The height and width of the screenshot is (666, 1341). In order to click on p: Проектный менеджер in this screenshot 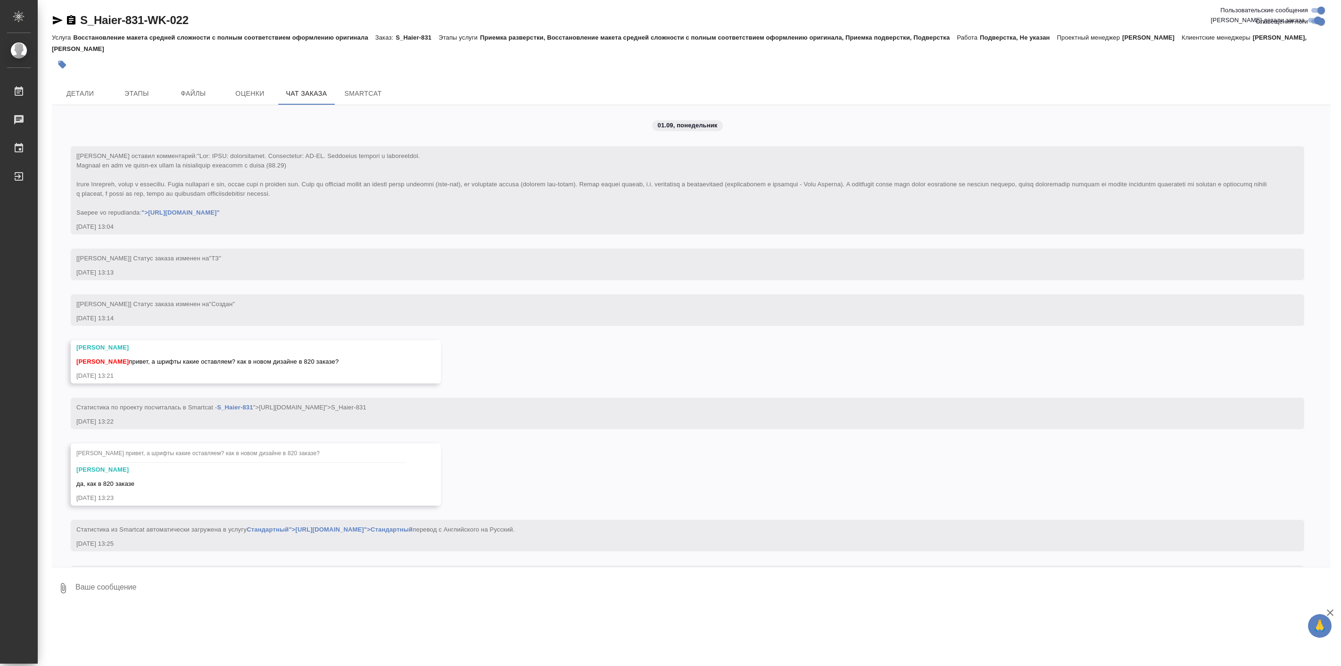, I will do `click(1090, 37)`.